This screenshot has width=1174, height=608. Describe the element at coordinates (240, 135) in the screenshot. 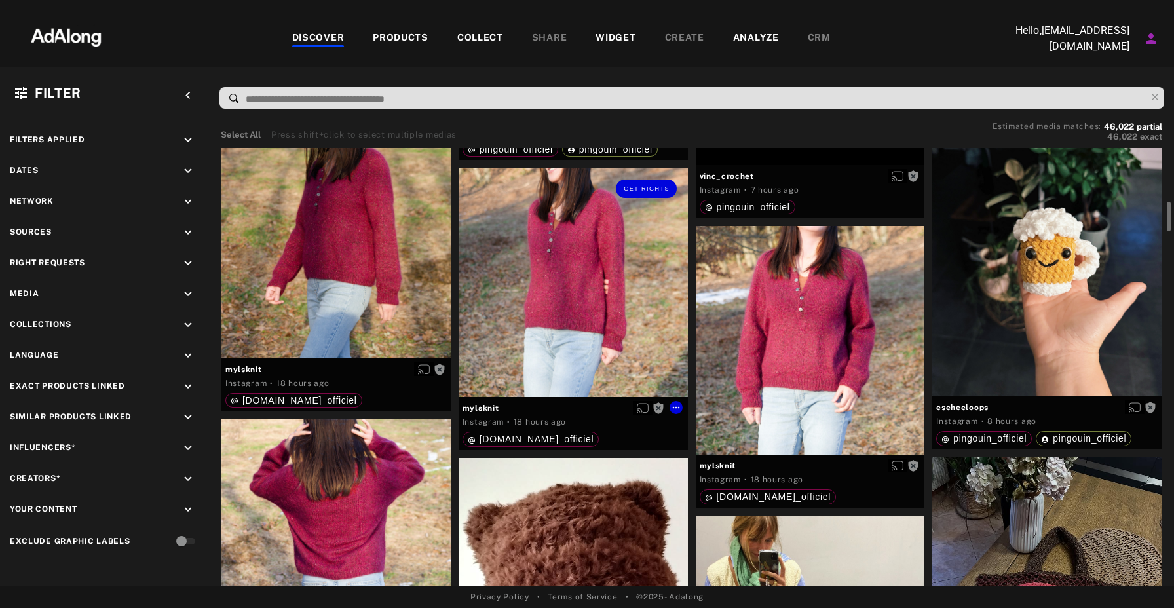

I see `button: Select All` at that location.